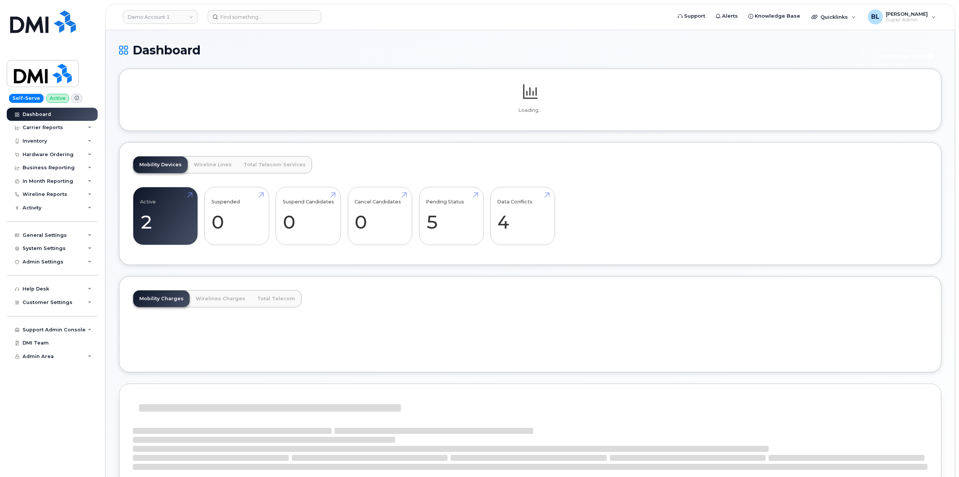 This screenshot has height=477, width=959. What do you see at coordinates (274, 165) in the screenshot?
I see `a: Total Telecom Services` at bounding box center [274, 165].